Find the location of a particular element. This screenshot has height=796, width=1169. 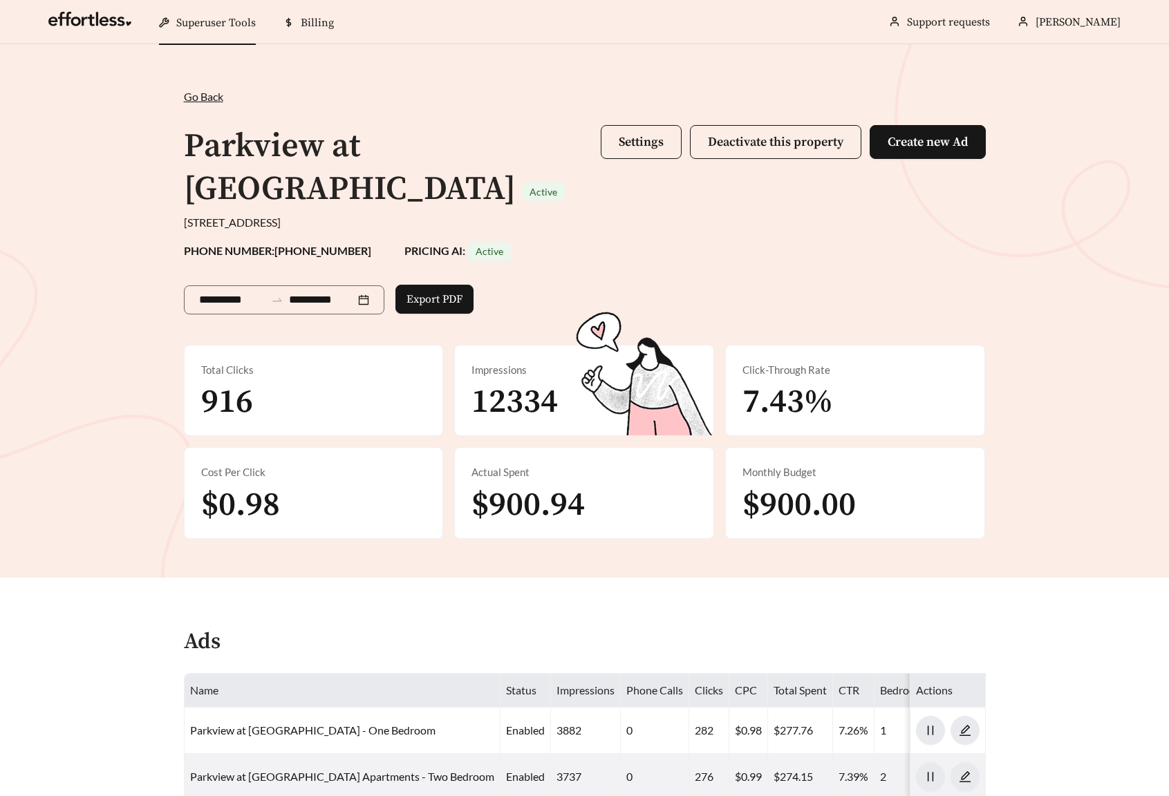

span: 12334 is located at coordinates (514, 402).